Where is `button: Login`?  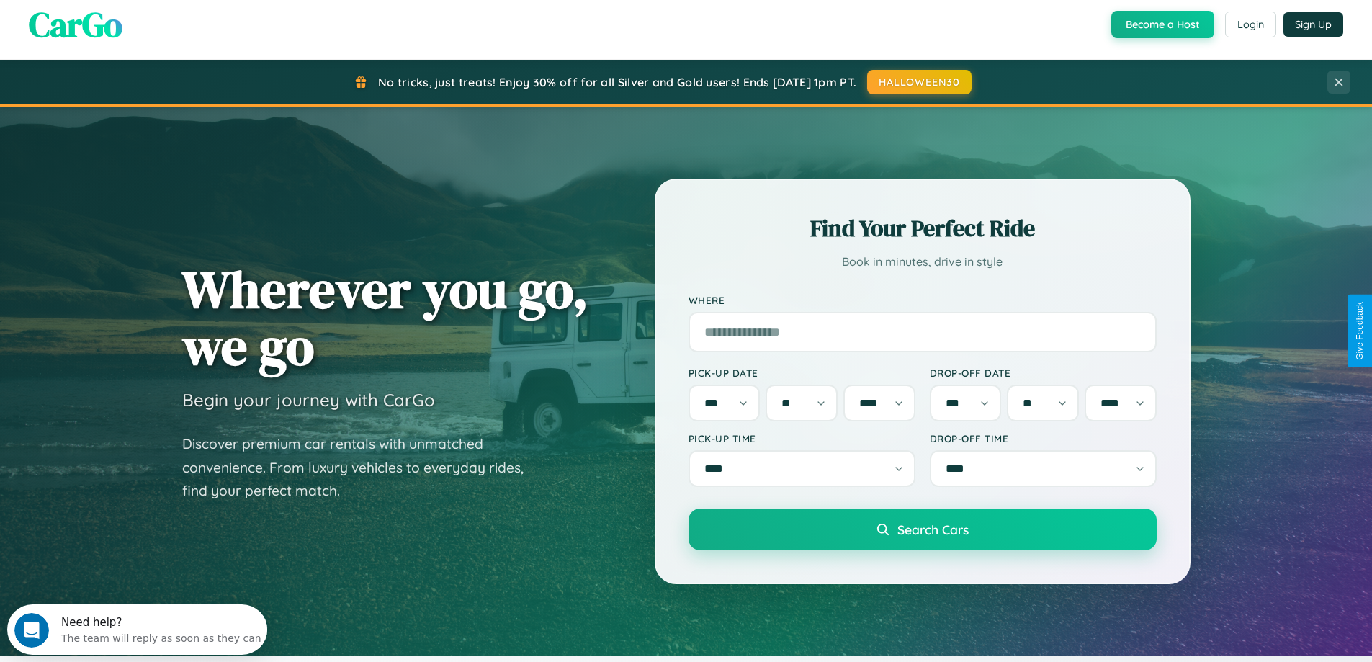
button: Login is located at coordinates (1250, 24).